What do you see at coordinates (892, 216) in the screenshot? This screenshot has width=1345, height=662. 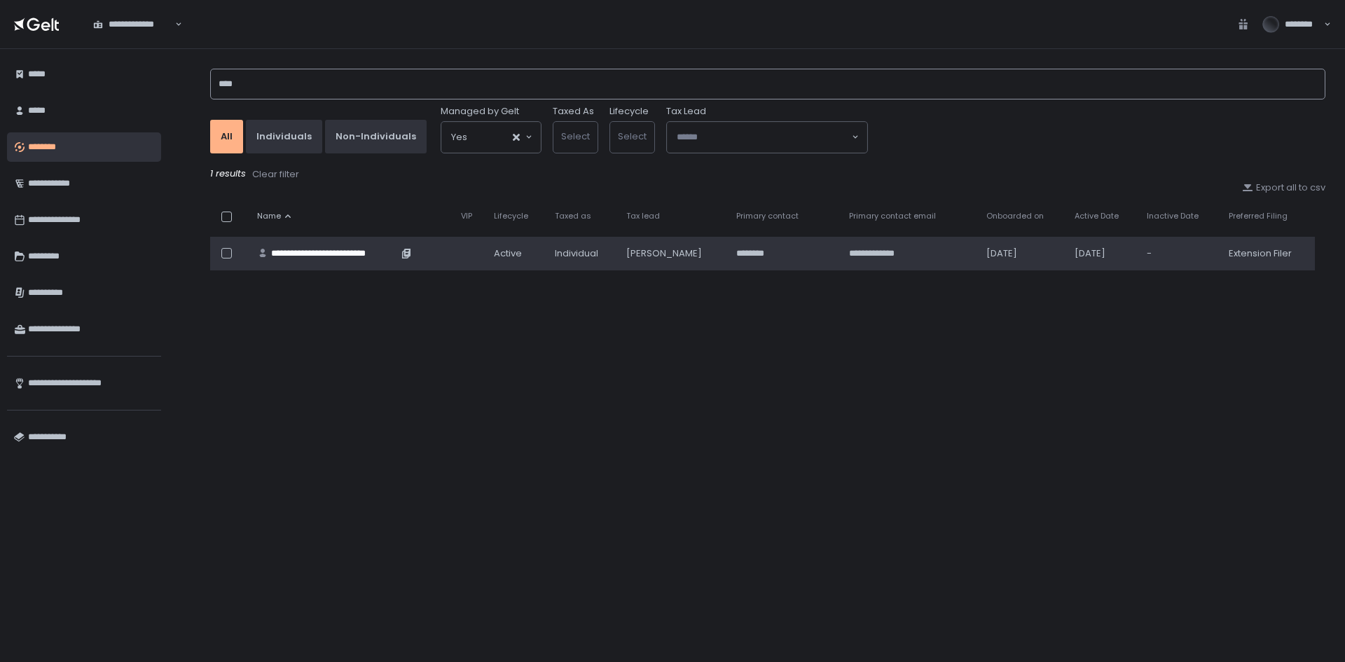 I see `span: Primary contact email` at bounding box center [892, 216].